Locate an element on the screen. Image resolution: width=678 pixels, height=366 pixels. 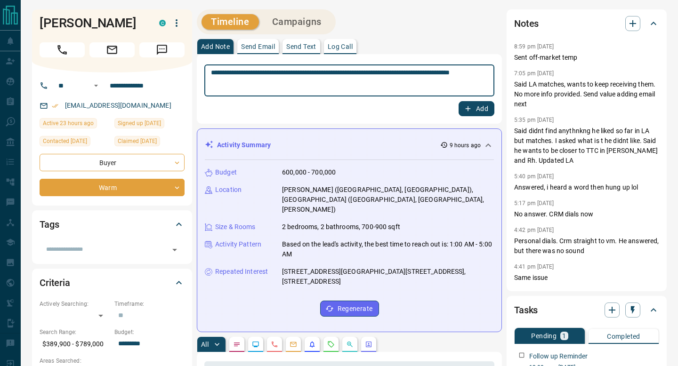
div: Sun May 08 2016 is located at coordinates (149, 125).